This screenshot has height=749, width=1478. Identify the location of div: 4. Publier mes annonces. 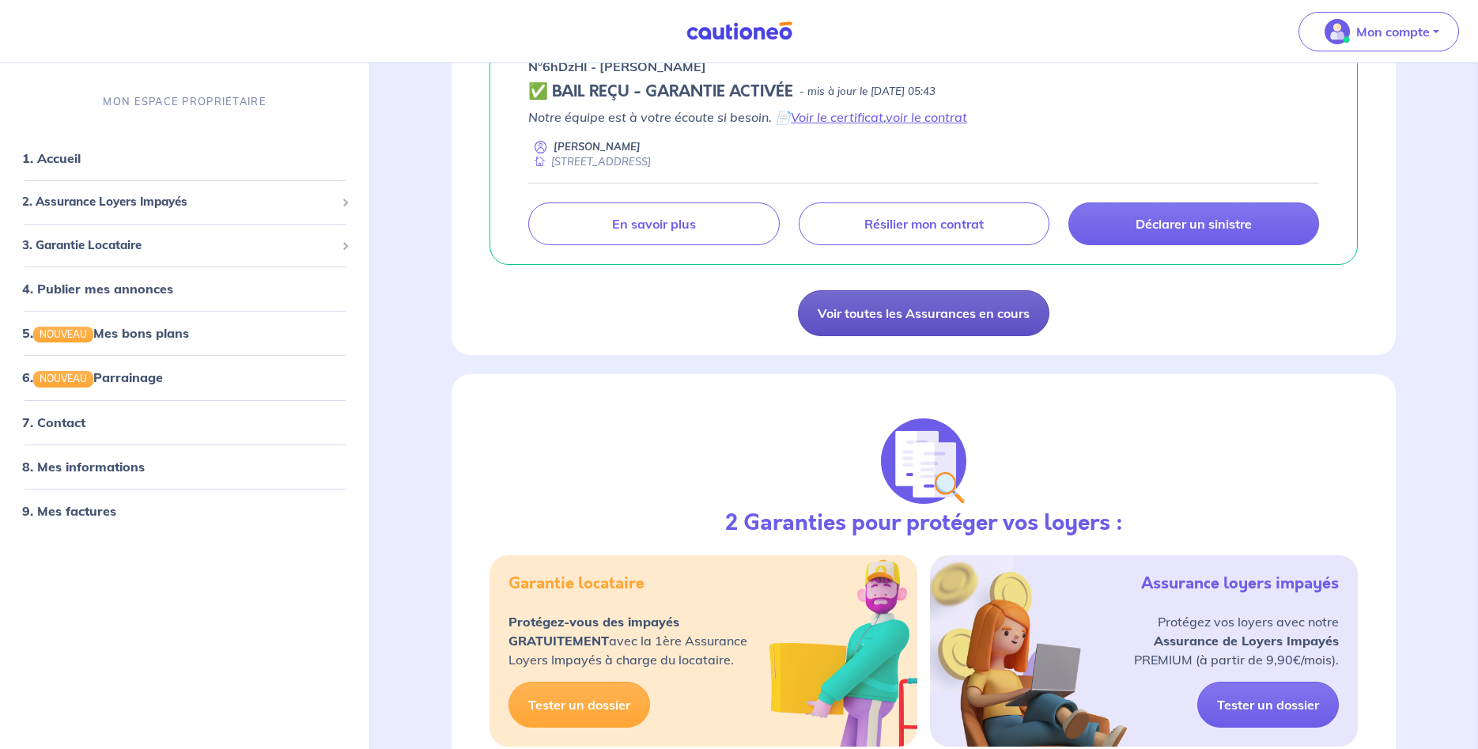
(184, 289).